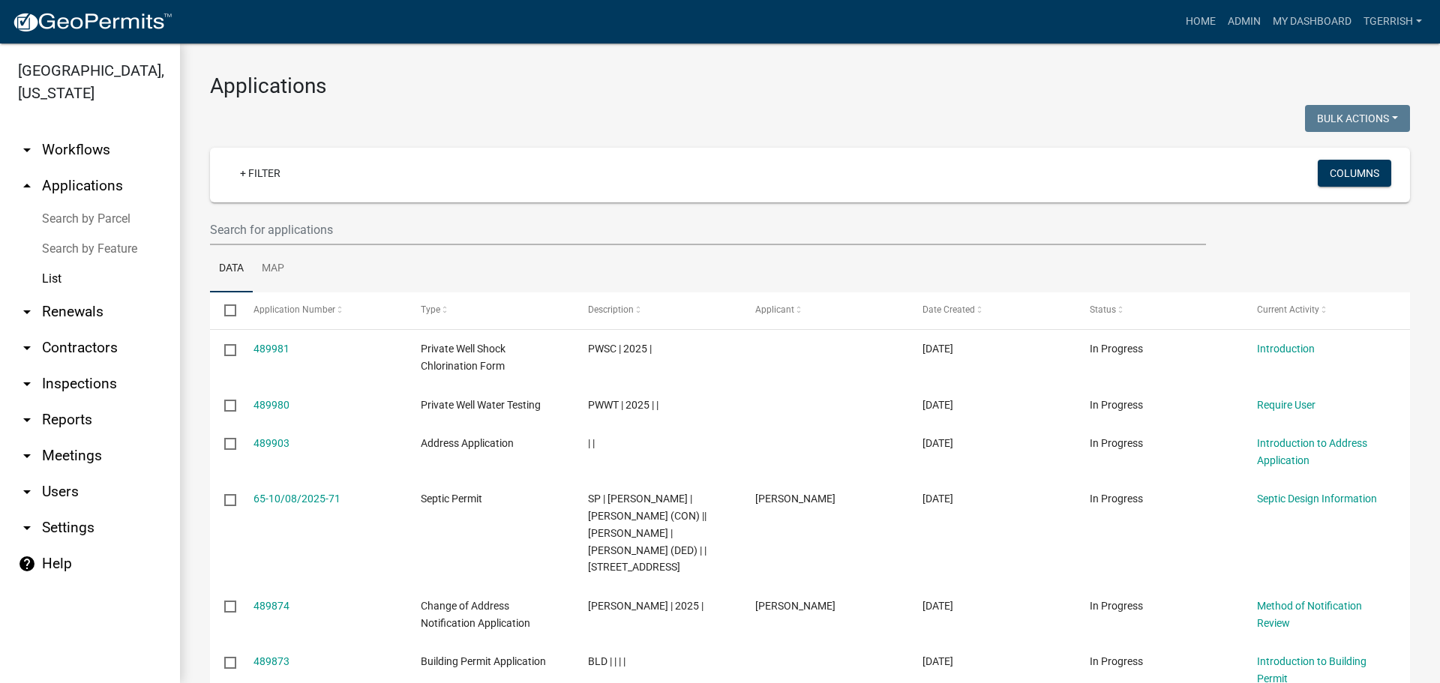  I want to click on span: PWWT | 2025 | |, so click(623, 405).